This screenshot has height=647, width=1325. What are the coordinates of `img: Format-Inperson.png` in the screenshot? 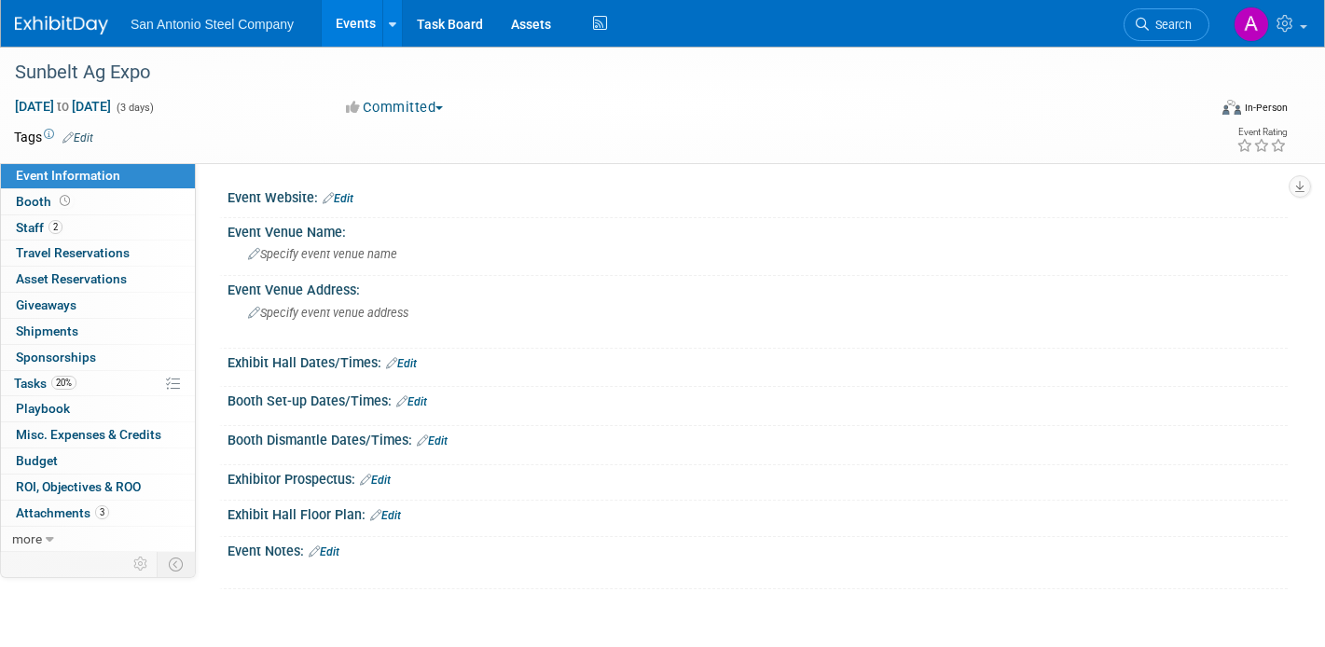 It's located at (1232, 107).